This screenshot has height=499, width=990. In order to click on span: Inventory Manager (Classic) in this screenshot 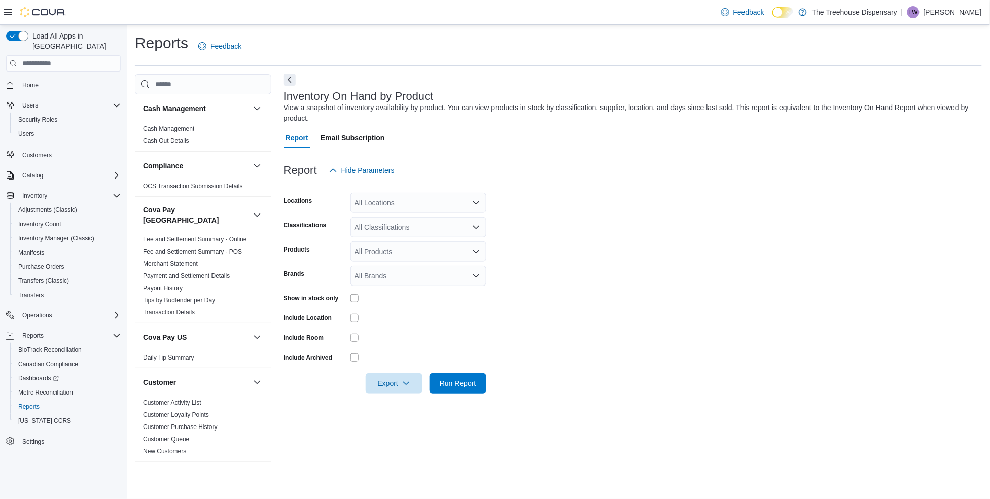, I will do `click(56, 238)`.